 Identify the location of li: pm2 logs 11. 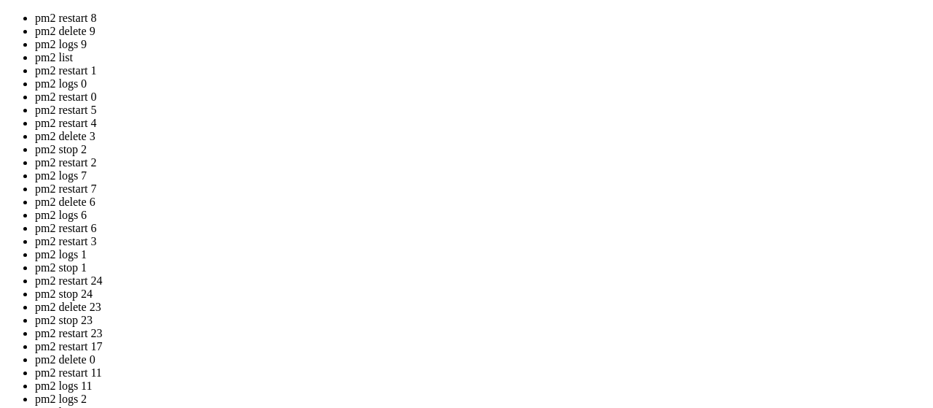
(481, 386).